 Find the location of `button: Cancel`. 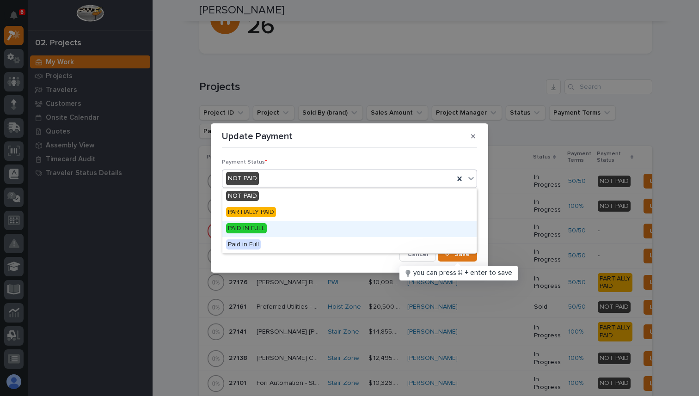

button: Cancel is located at coordinates (418, 254).